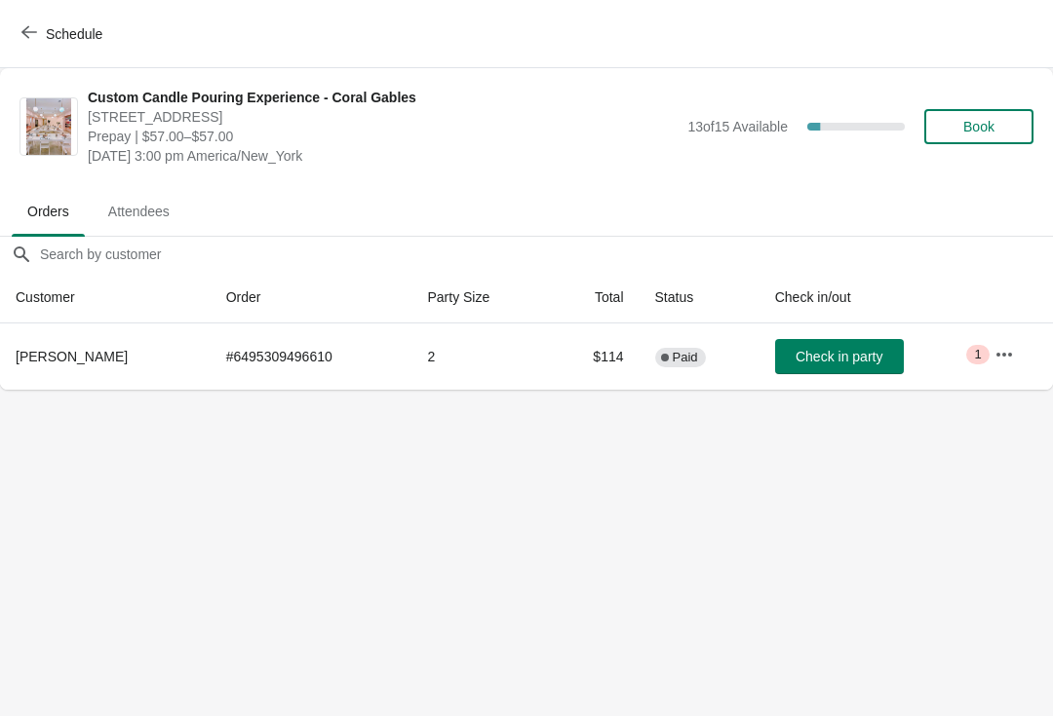 This screenshot has width=1053, height=716. I want to click on input: Search by customer, so click(546, 254).